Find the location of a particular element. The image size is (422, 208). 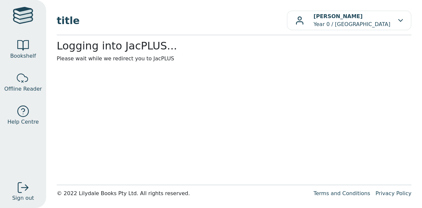

a: Terms and Conditions is located at coordinates (342, 193).